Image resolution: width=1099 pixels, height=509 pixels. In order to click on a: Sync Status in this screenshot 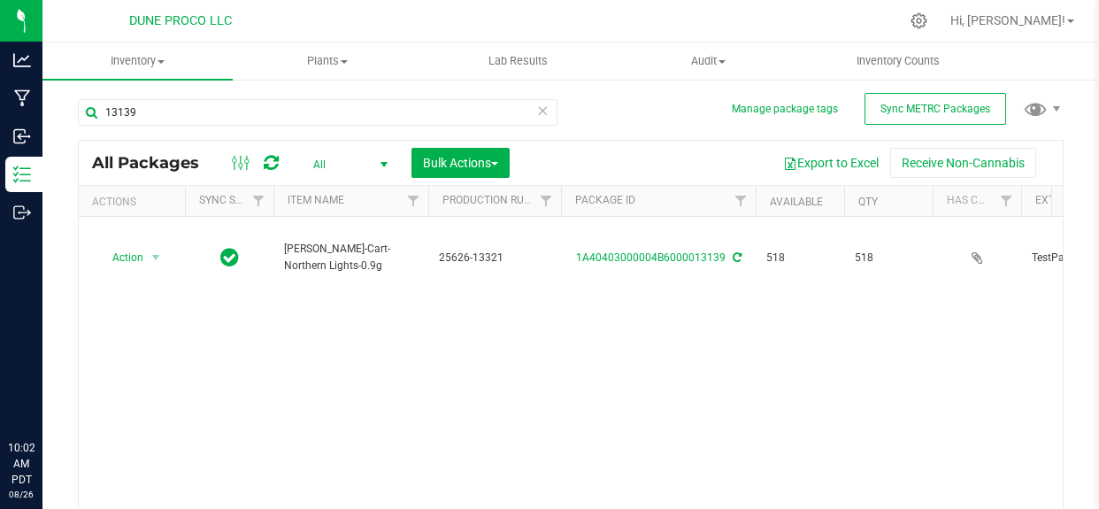, I will do `click(233, 200)`.